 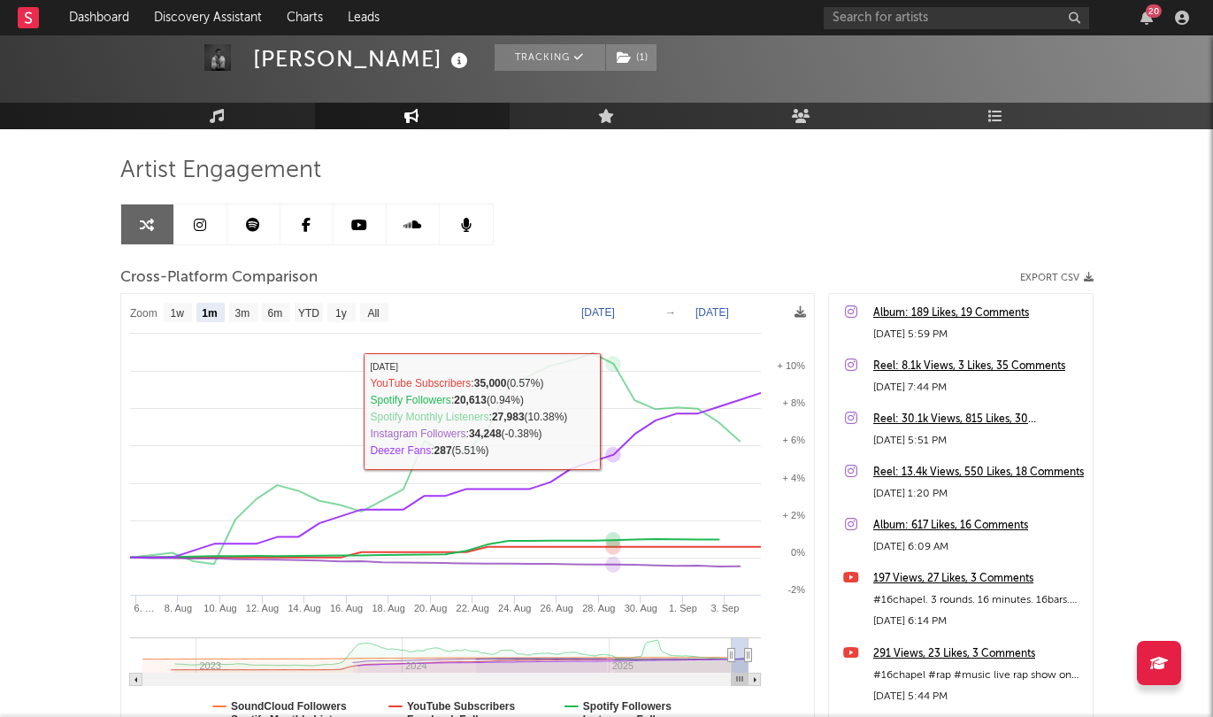 I want to click on text: 6. …, so click(x=143, y=608).